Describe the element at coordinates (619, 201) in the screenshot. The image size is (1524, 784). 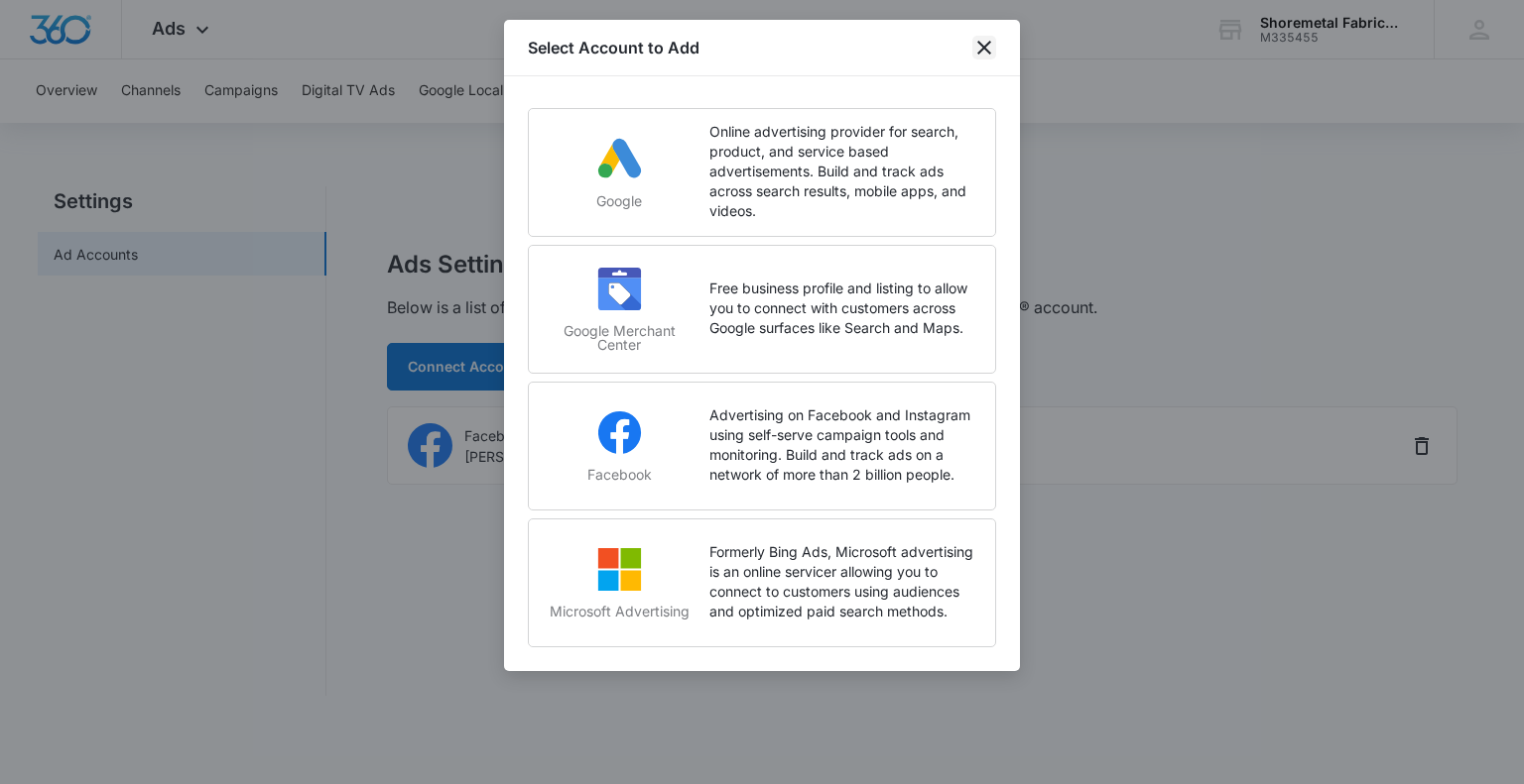
I see `p: Google` at that location.